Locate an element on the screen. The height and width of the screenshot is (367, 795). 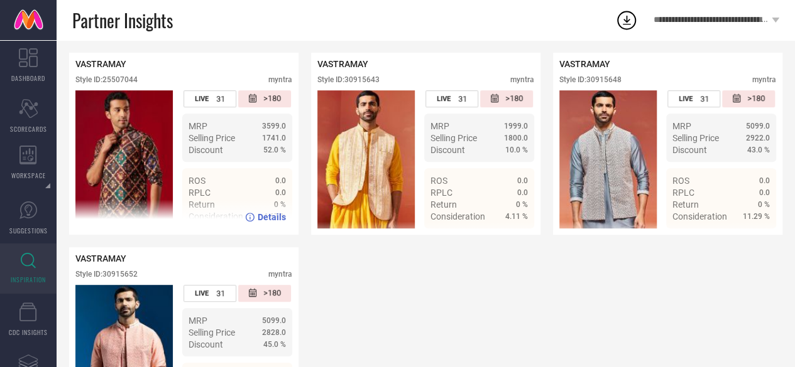
span: DASHBOARD is located at coordinates (28, 78).